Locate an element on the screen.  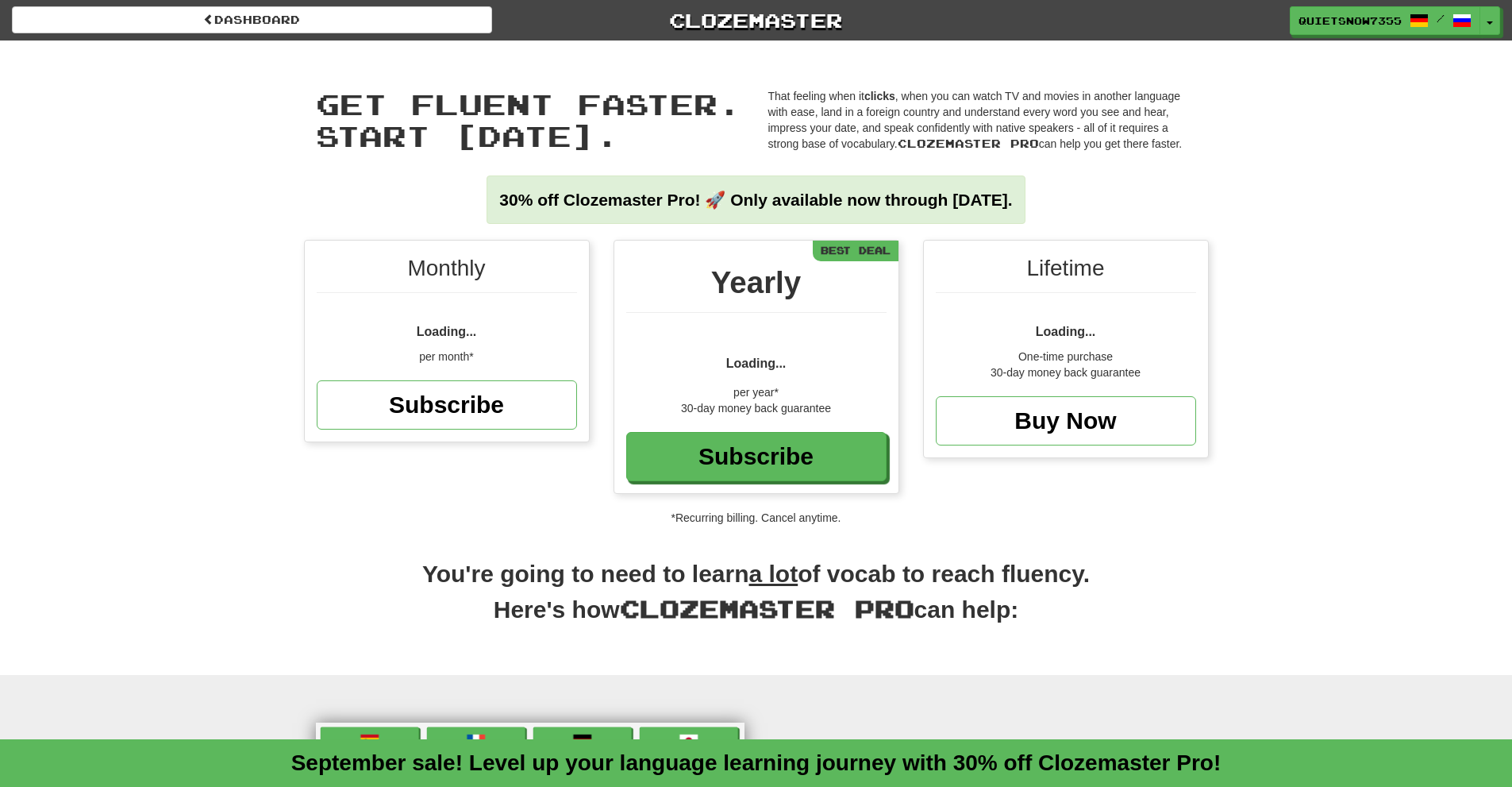
div: per month* is located at coordinates (447, 356).